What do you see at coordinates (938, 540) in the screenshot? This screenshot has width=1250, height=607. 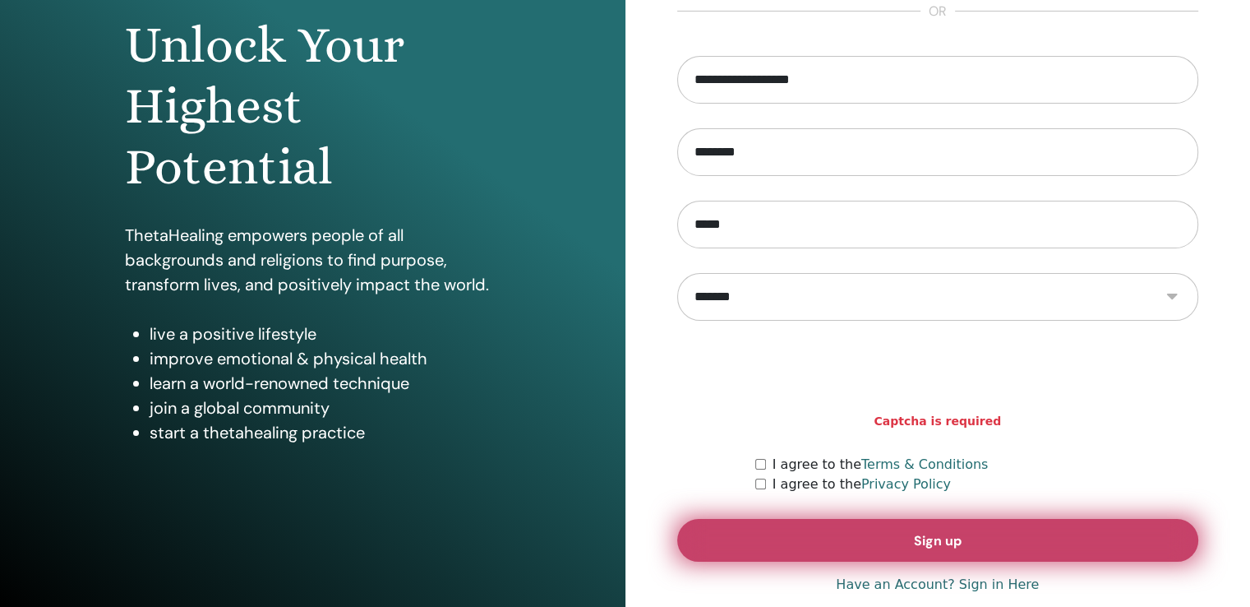 I see `span: Sign up` at bounding box center [938, 540].